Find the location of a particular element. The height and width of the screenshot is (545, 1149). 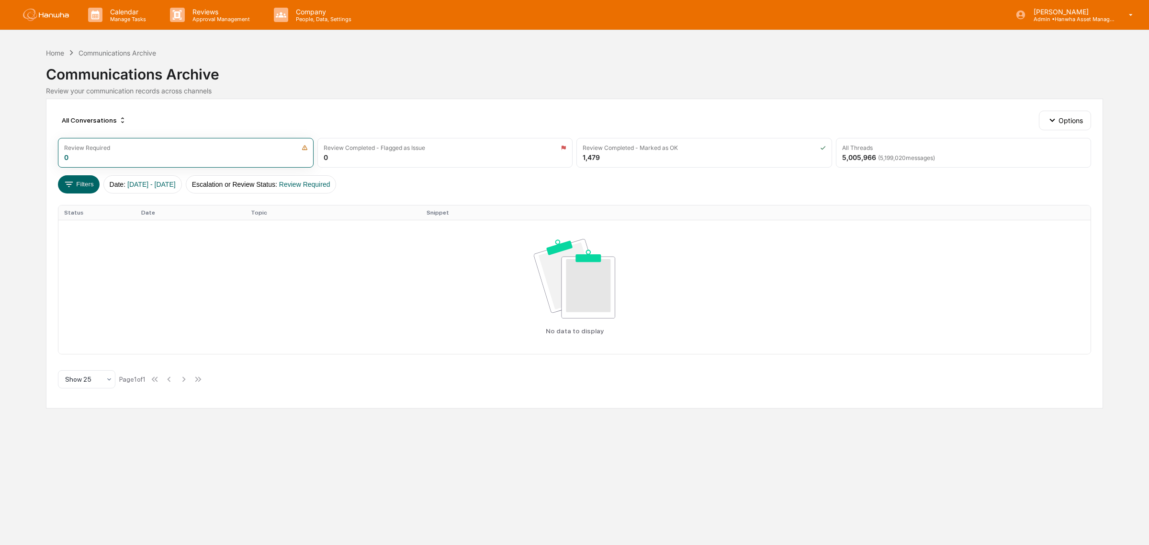

th: Date is located at coordinates (190, 213).